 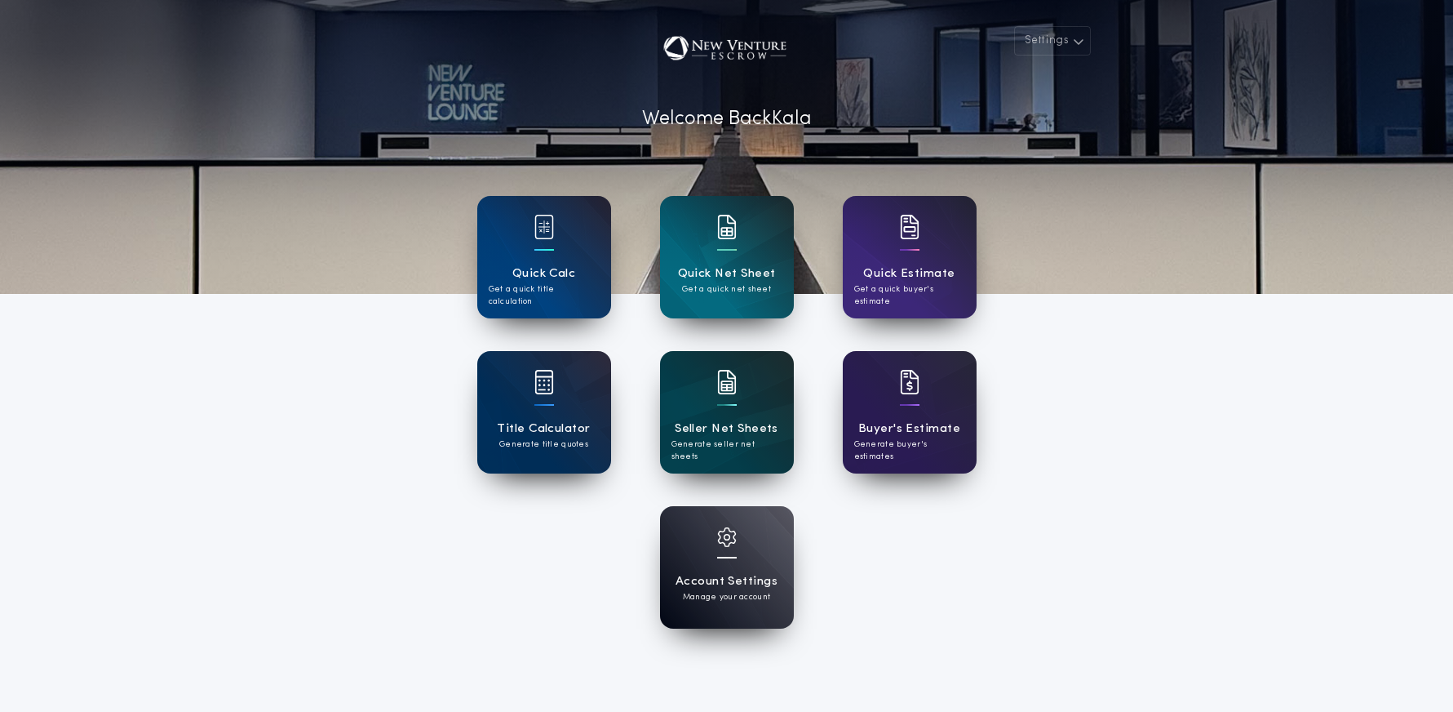 What do you see at coordinates (726, 428) in the screenshot?
I see `h1: Seller Net Sheets` at bounding box center [726, 428].